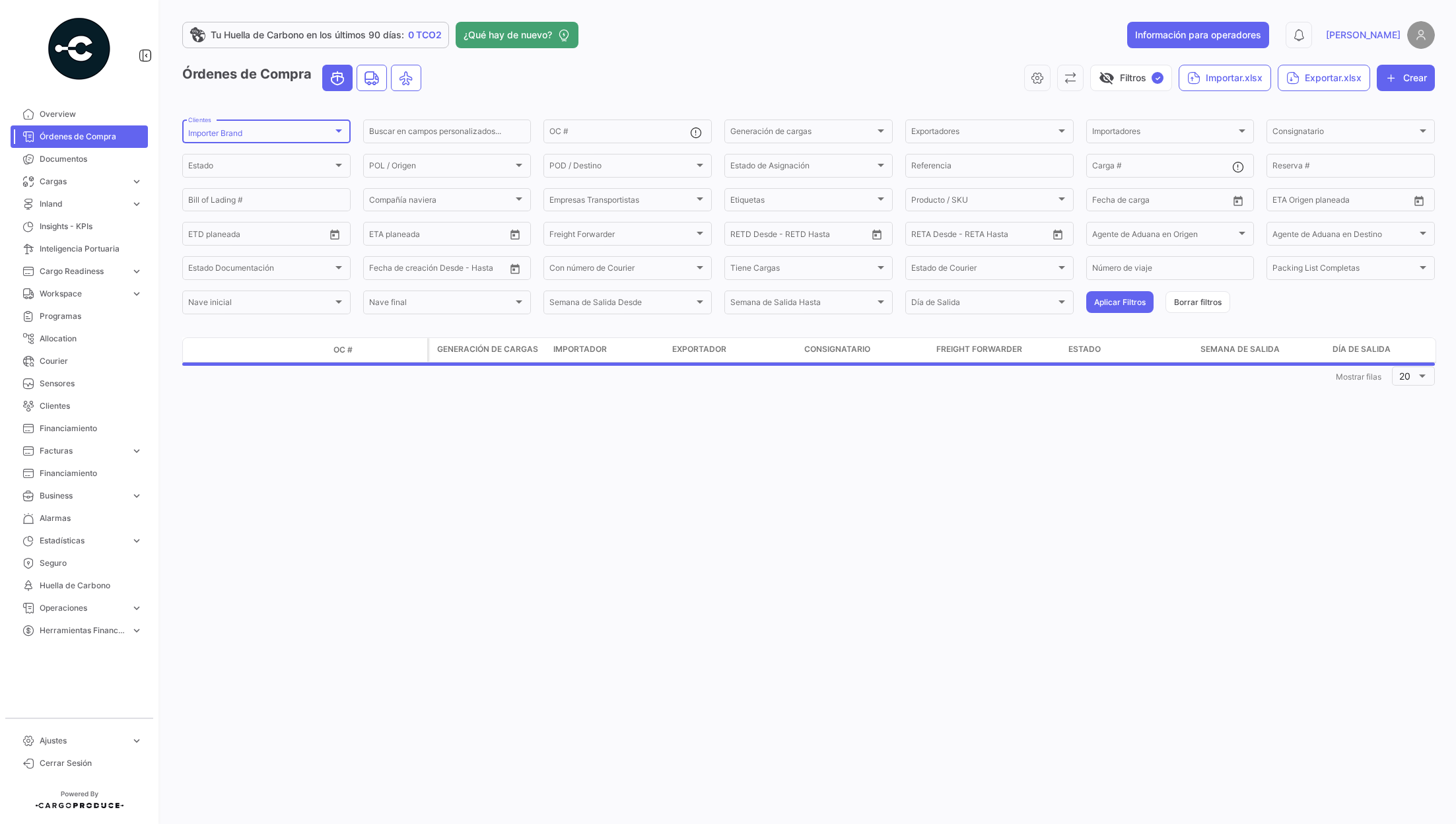  Describe the element at coordinates (226, 350) in the screenshot. I see `datatable-header-cell: Modo de Transporte` at that location.